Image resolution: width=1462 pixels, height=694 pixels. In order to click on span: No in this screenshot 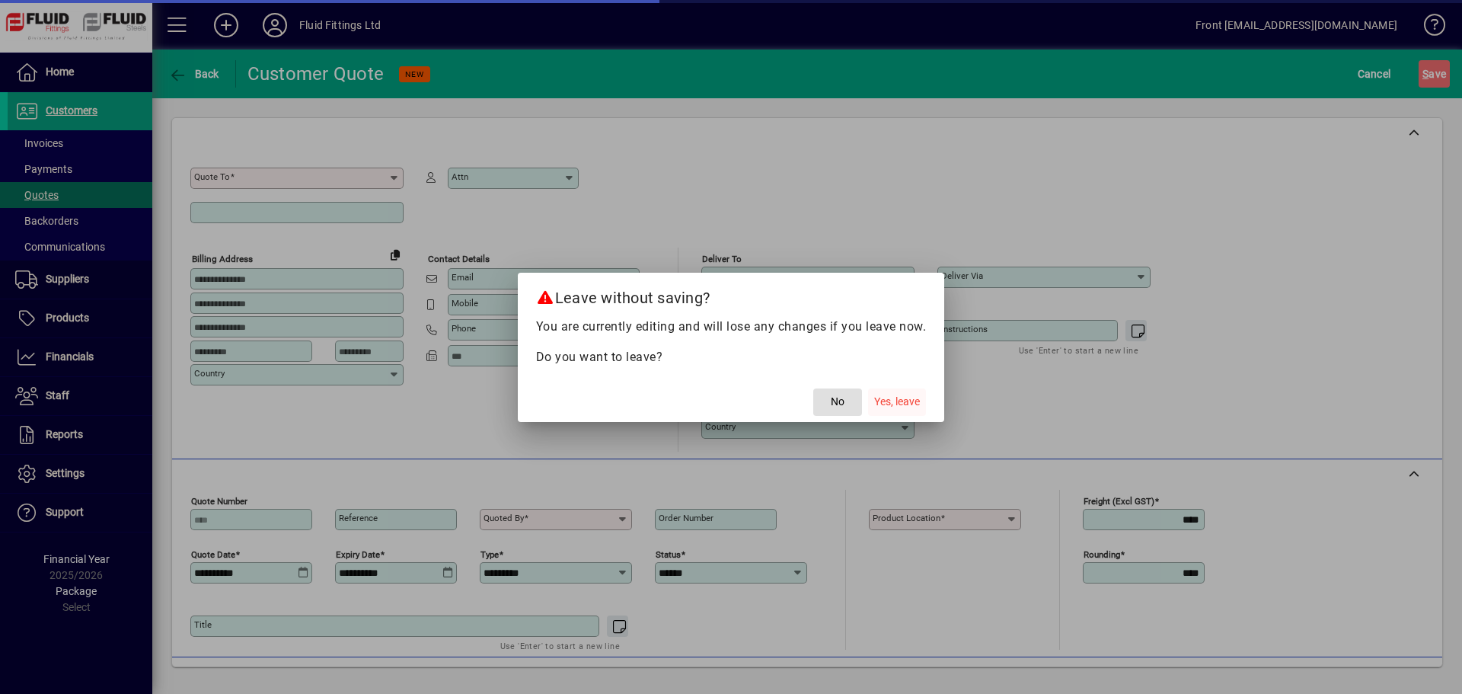, I will do `click(838, 401)`.